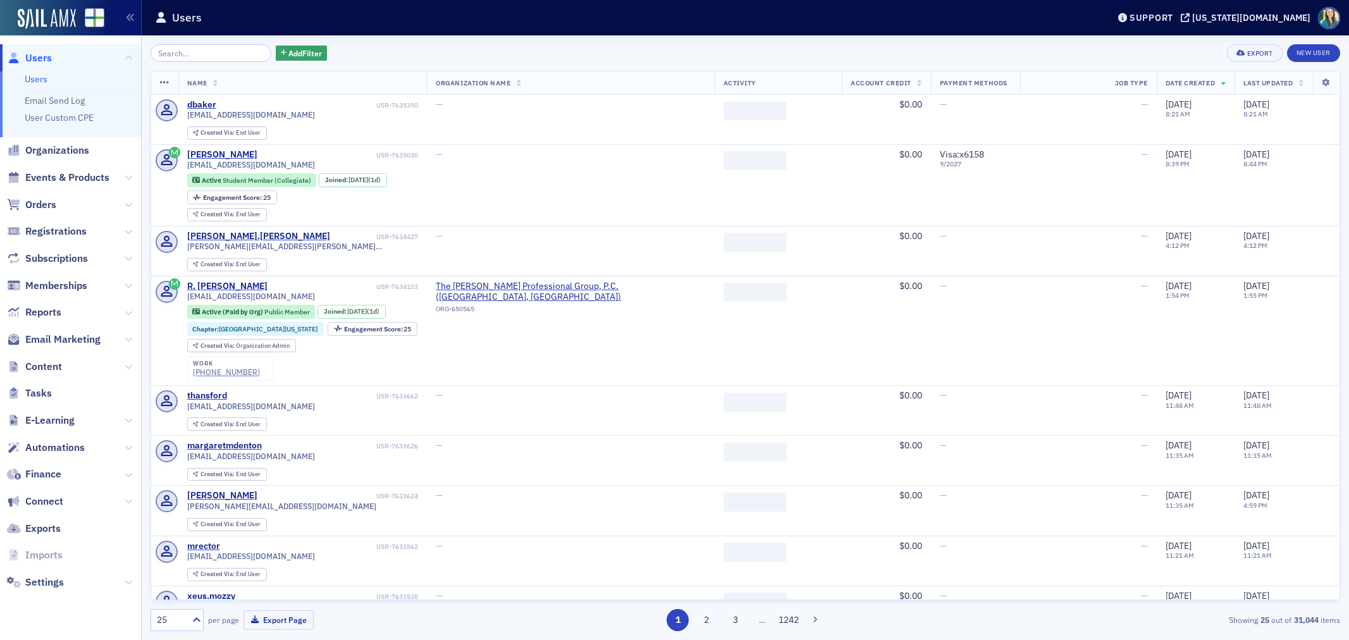  What do you see at coordinates (1306, 620) in the screenshot?
I see `strong: 31,044` at bounding box center [1306, 620].